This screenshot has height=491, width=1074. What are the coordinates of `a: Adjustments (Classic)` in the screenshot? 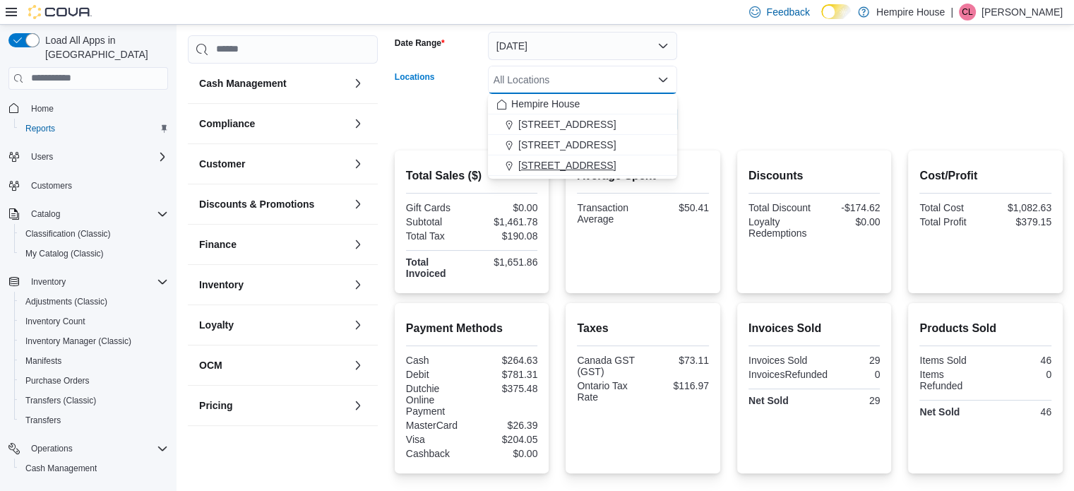 It's located at (66, 302).